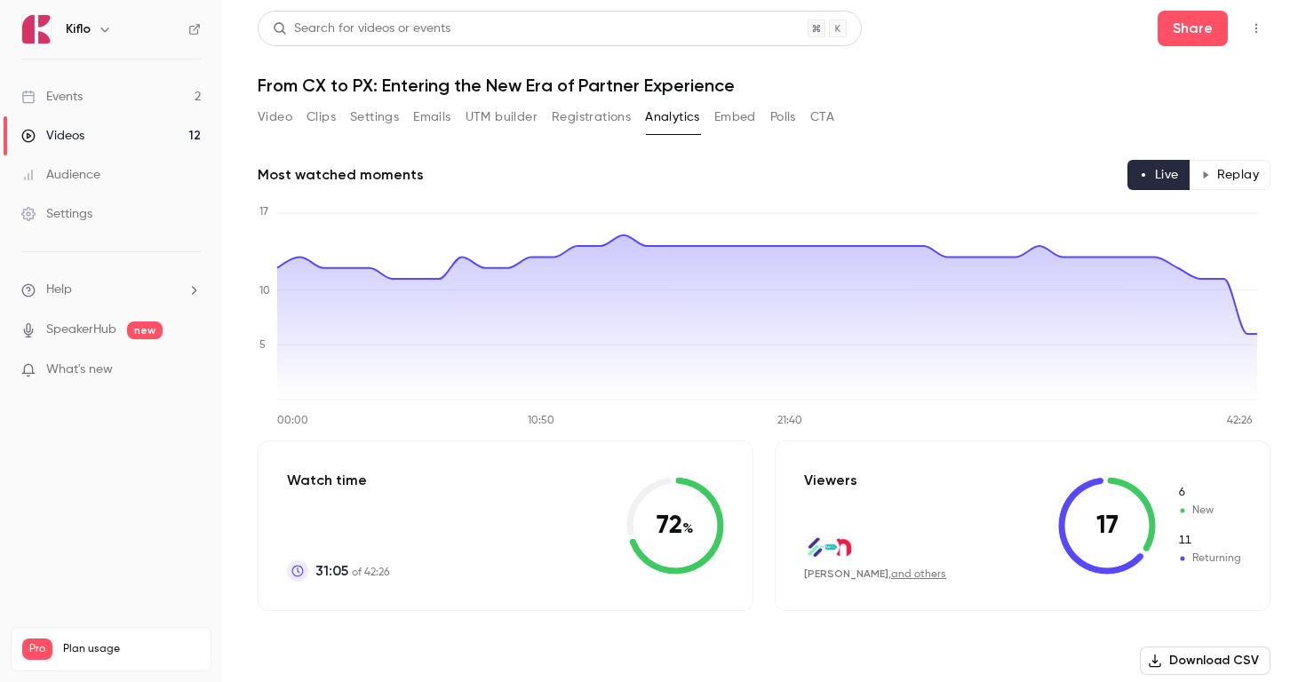  Describe the element at coordinates (843, 547) in the screenshot. I see `img: neople.io` at that location.